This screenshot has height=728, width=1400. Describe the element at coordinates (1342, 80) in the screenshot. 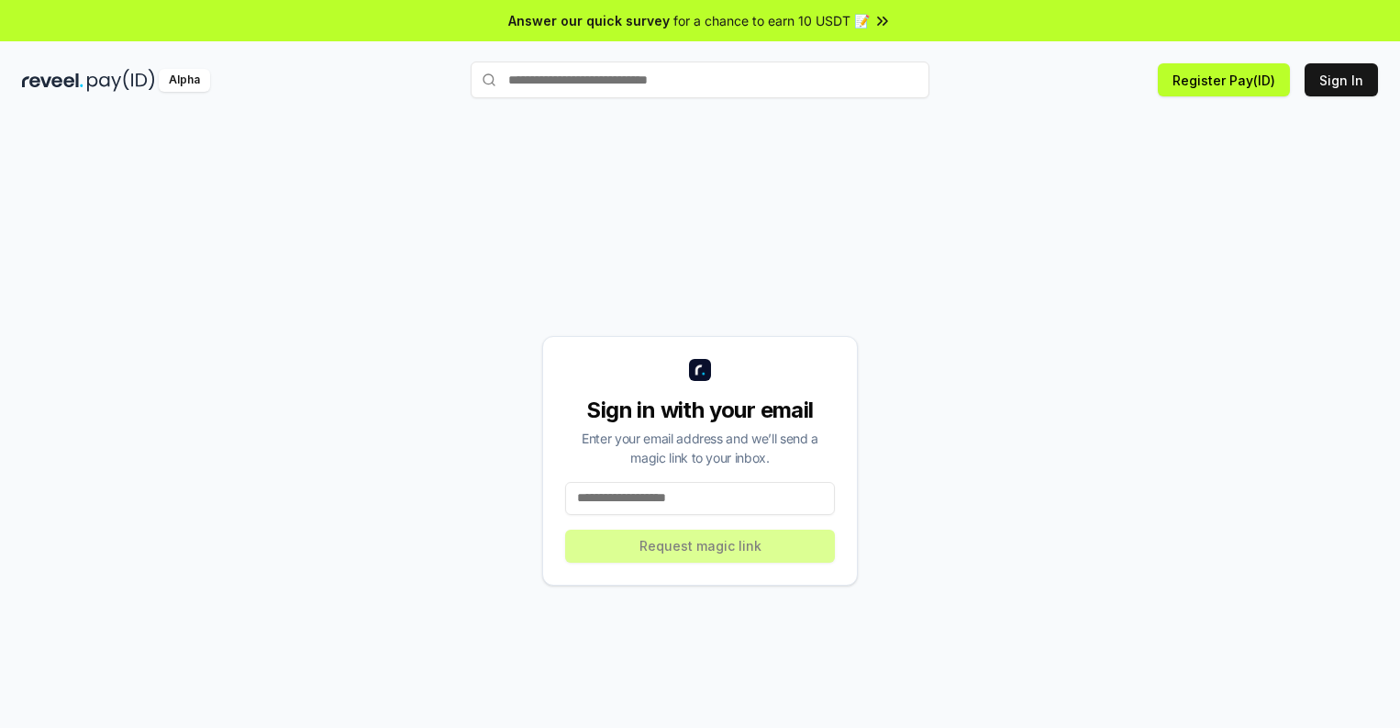

I see `button: Sign In` at that location.